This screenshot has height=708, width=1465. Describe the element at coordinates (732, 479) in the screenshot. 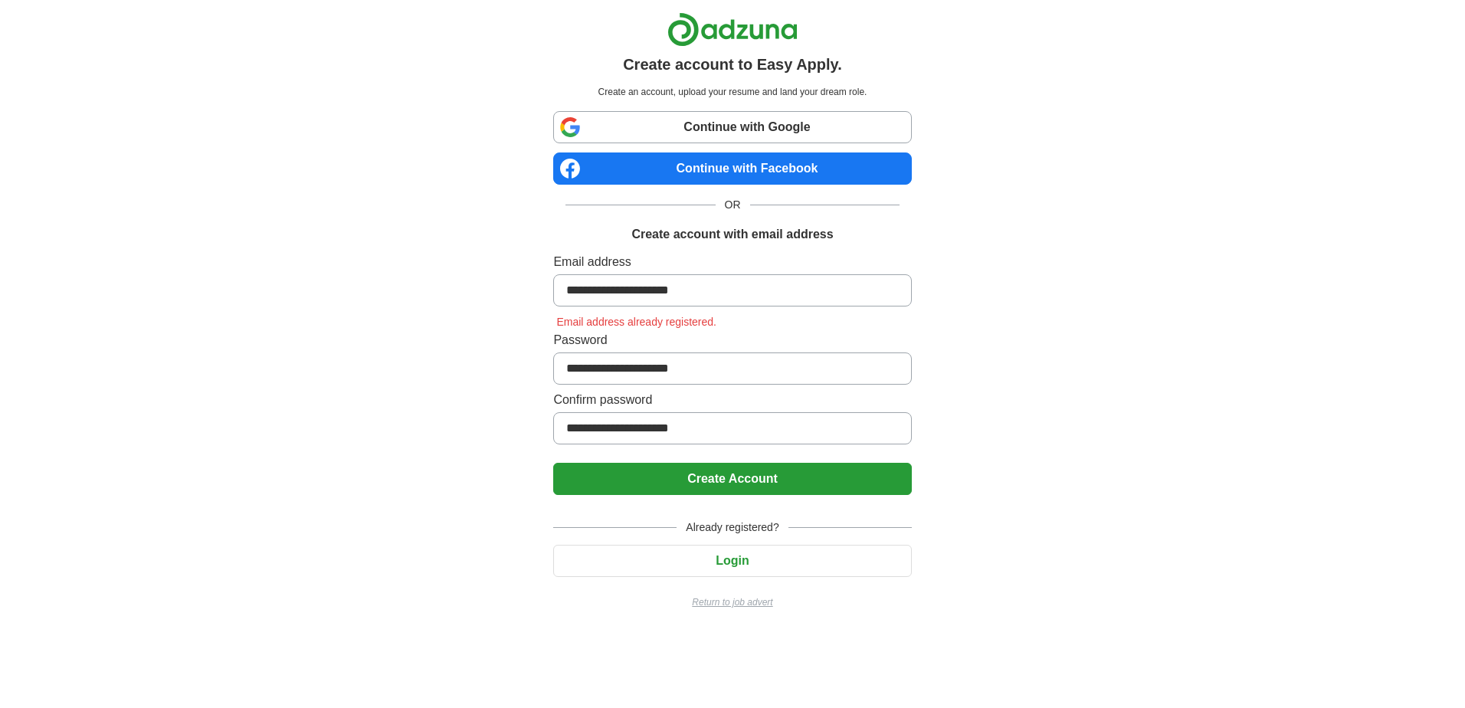

I see `button: Create Account` at that location.